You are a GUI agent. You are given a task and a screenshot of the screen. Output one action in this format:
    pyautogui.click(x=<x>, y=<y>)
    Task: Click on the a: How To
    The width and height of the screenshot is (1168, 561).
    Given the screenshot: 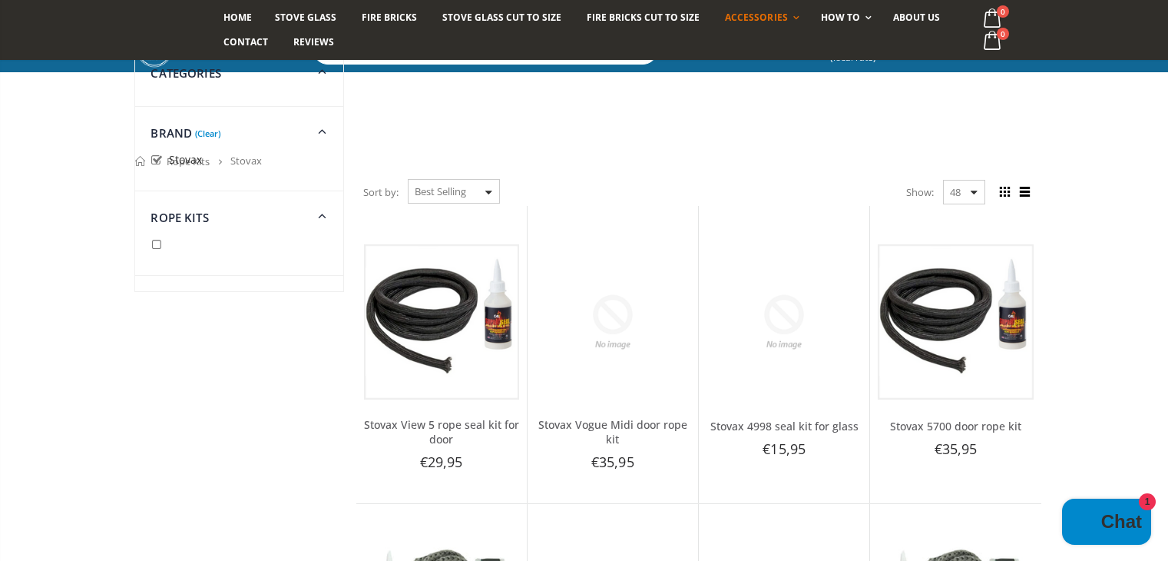 What is the action you would take?
    pyautogui.click(x=844, y=18)
    